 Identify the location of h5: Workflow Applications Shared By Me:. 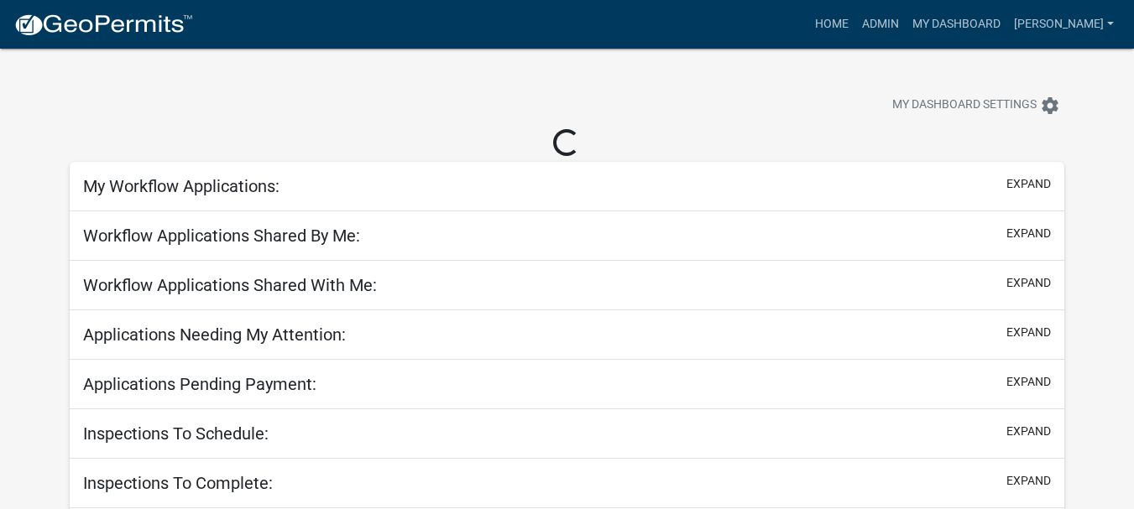
(222, 236).